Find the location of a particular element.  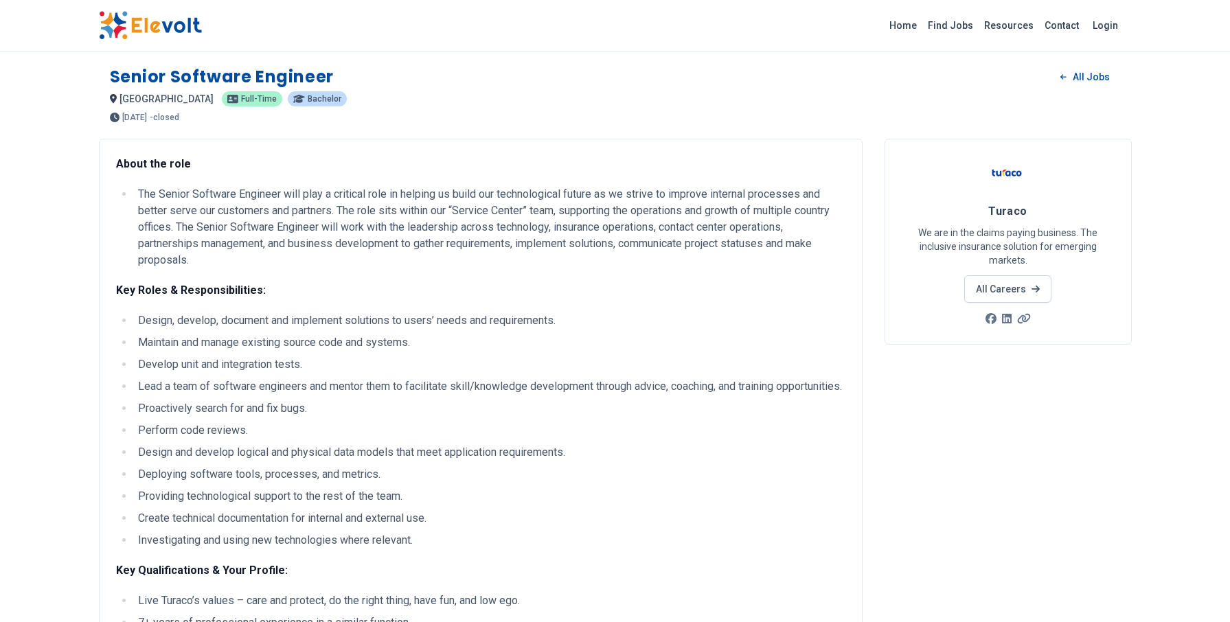

li: Deploying software tools, processes, and metrics. is located at coordinates (490, 474).